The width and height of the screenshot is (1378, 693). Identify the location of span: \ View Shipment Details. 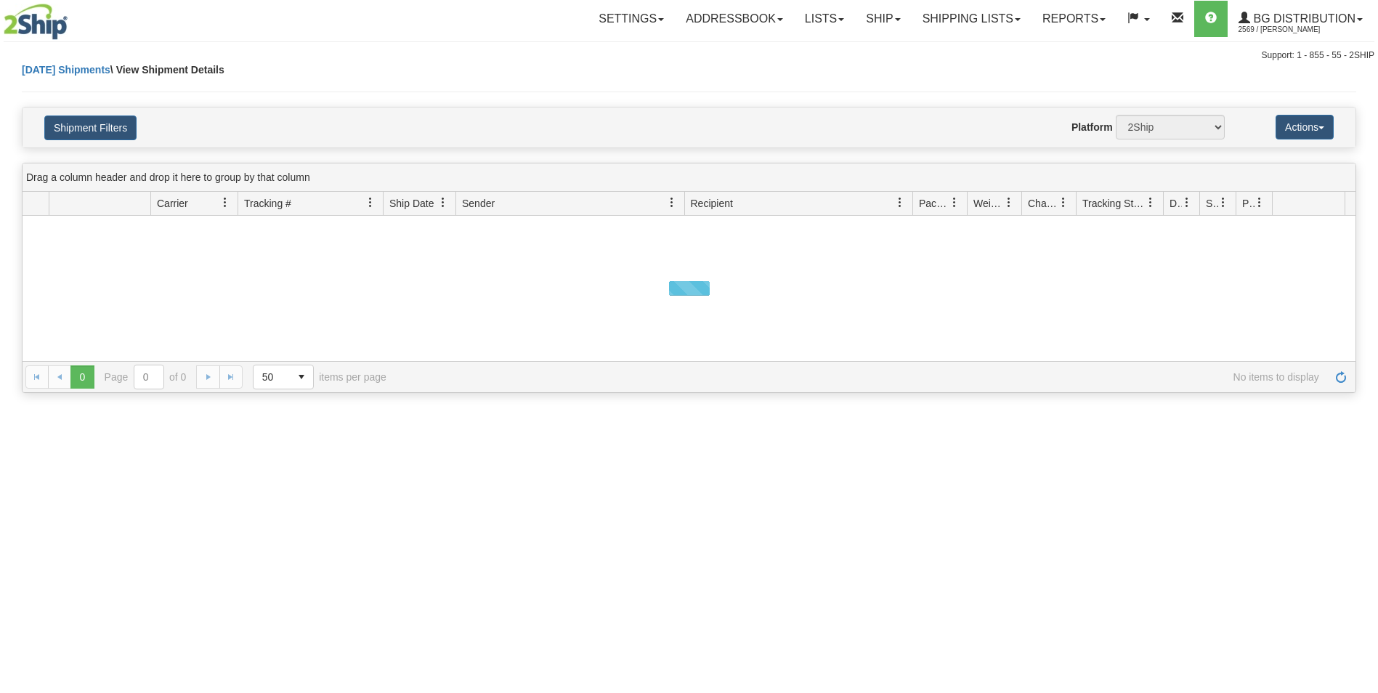
(167, 70).